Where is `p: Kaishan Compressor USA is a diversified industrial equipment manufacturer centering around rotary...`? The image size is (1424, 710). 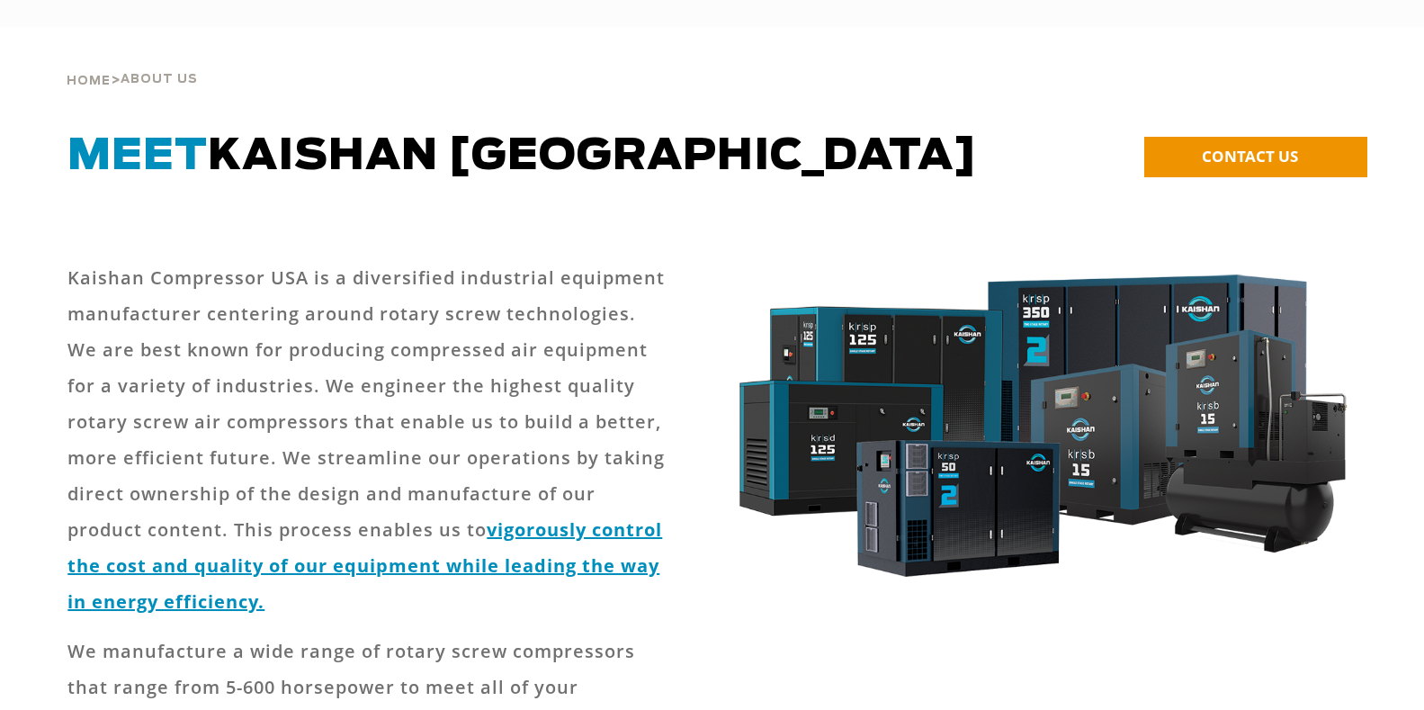 p: Kaishan Compressor USA is a diversified industrial equipment manufacturer centering around rotary... is located at coordinates (366, 440).